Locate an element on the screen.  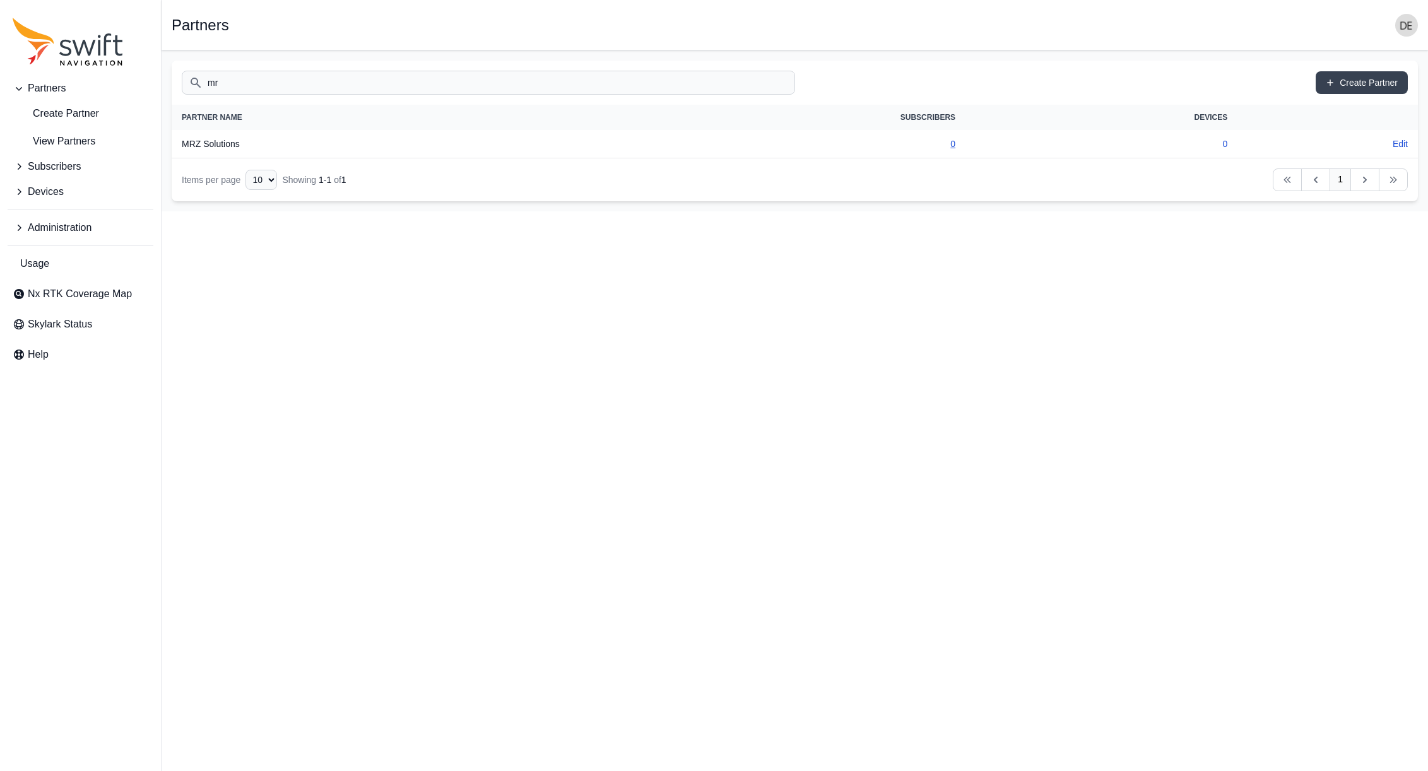
a: View Partners is located at coordinates (80, 141).